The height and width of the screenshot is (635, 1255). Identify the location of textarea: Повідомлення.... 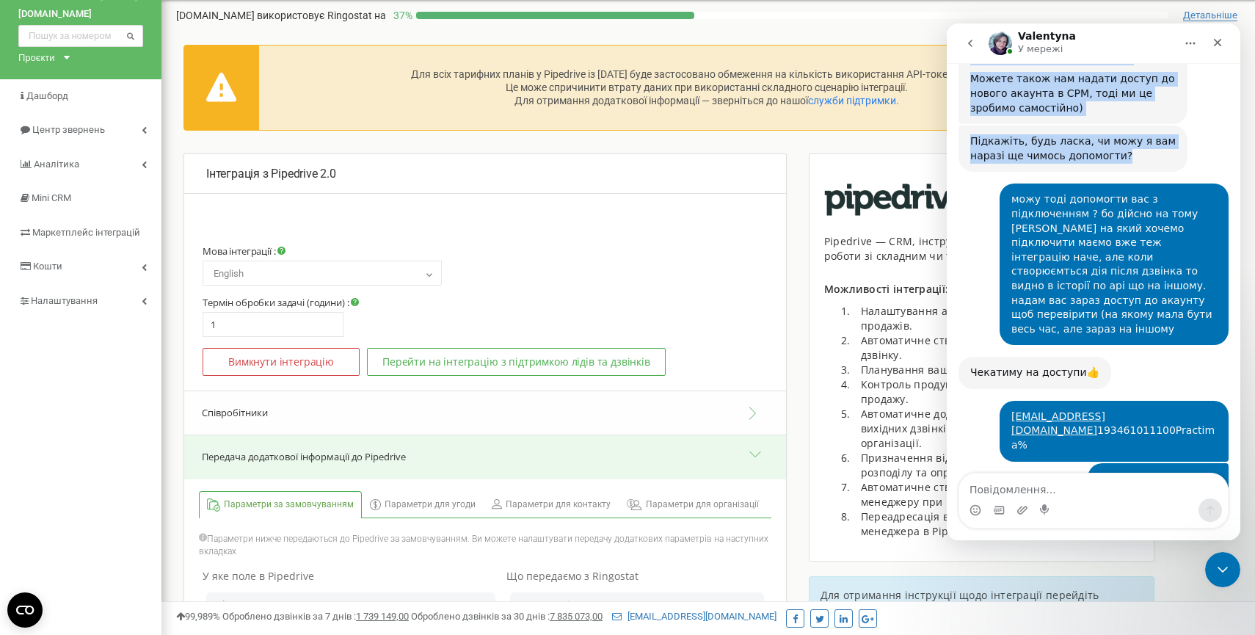
(147, 462).